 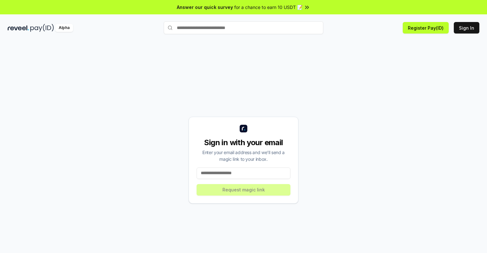 What do you see at coordinates (64, 28) in the screenshot?
I see `div: Alpha` at bounding box center [64, 28].